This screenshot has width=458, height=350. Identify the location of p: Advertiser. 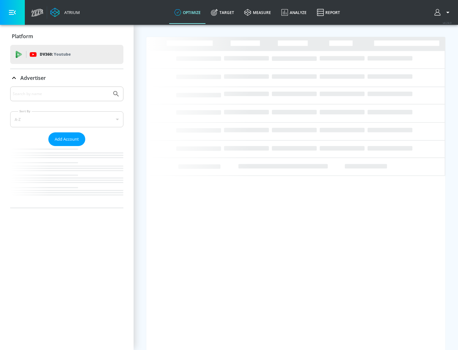
(33, 78).